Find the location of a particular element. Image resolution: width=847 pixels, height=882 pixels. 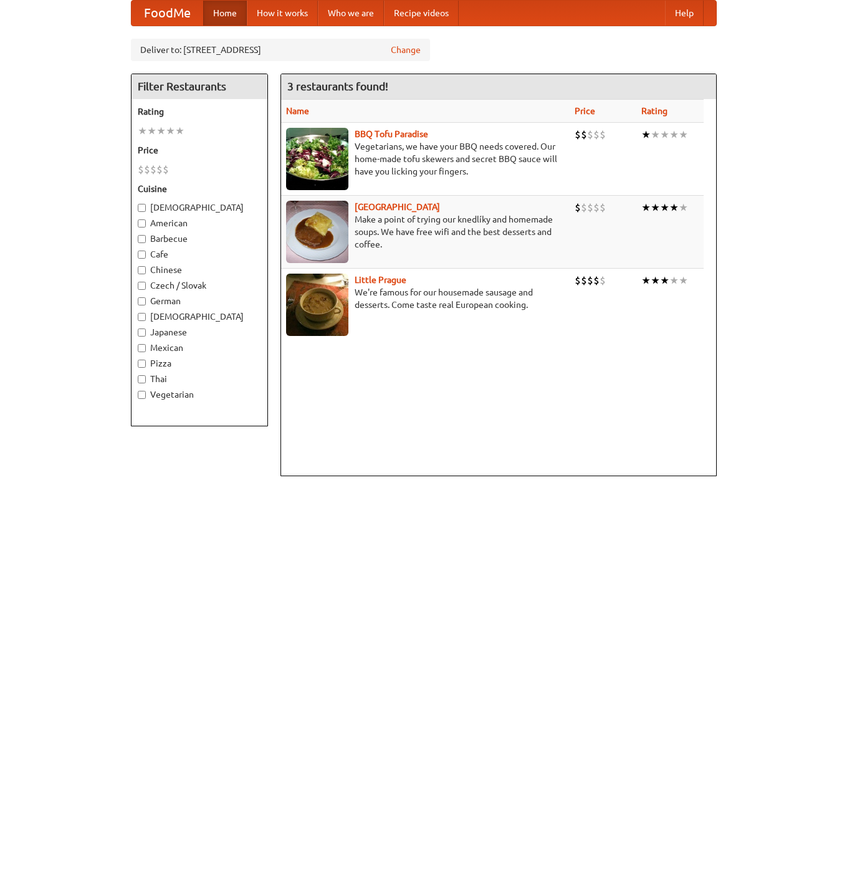

label: Vegetarian is located at coordinates (200, 395).